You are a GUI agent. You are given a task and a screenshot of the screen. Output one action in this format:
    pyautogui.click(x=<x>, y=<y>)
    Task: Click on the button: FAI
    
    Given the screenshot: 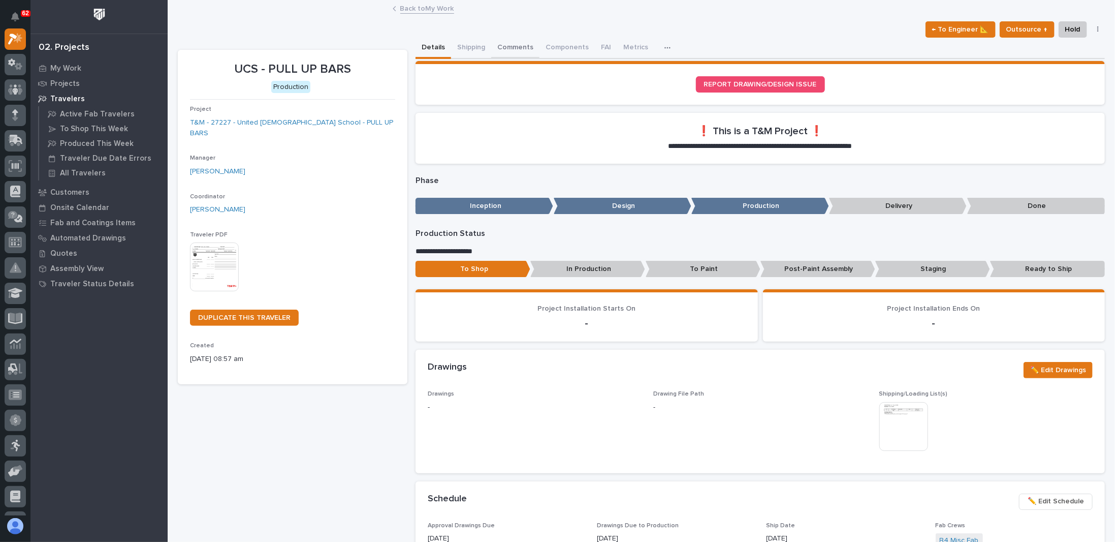 What is the action you would take?
    pyautogui.click(x=606, y=48)
    